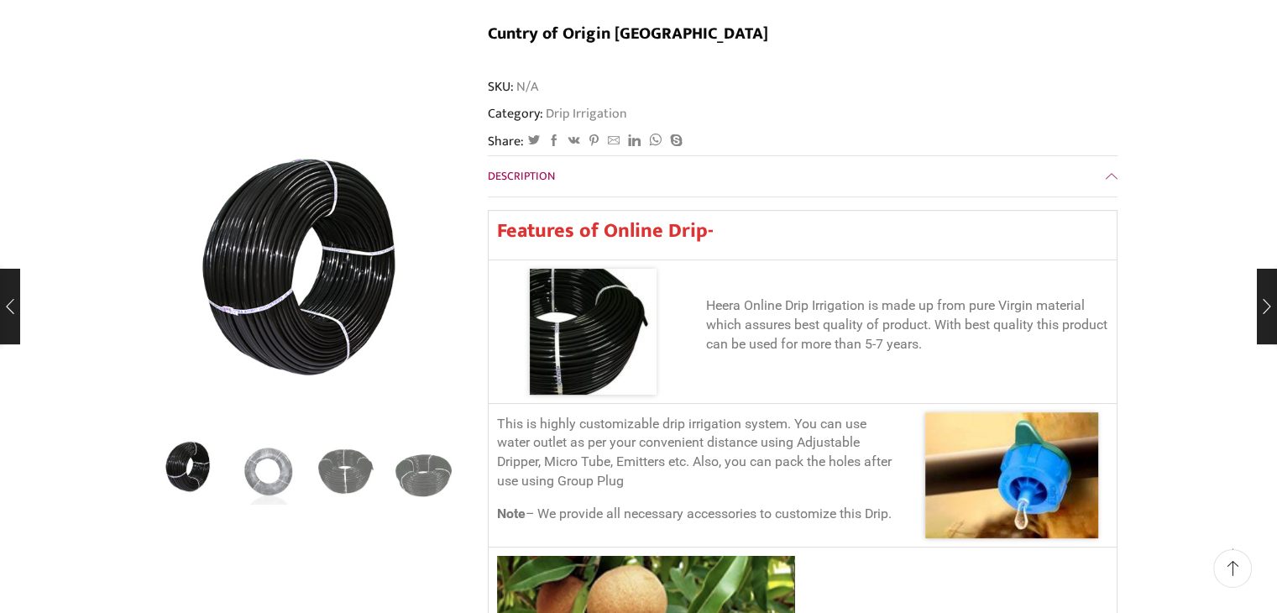 This screenshot has height=613, width=1277. What do you see at coordinates (526, 86) in the screenshot?
I see `span: N/A` at bounding box center [526, 86].